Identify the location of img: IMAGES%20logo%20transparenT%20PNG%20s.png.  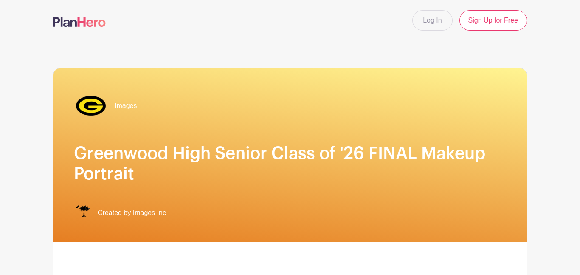
(82, 213).